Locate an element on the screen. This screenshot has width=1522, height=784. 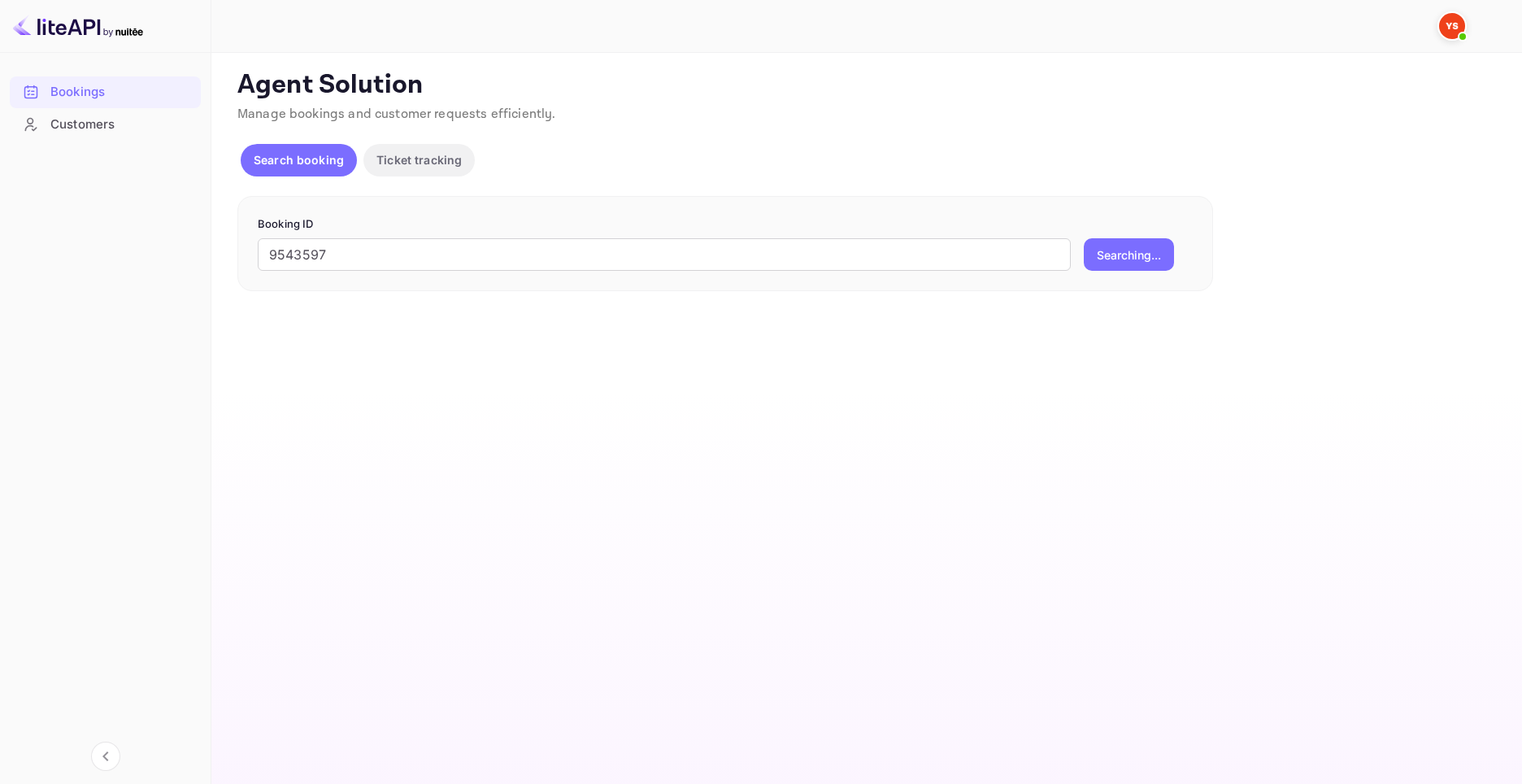
a: Bookings is located at coordinates (105, 91).